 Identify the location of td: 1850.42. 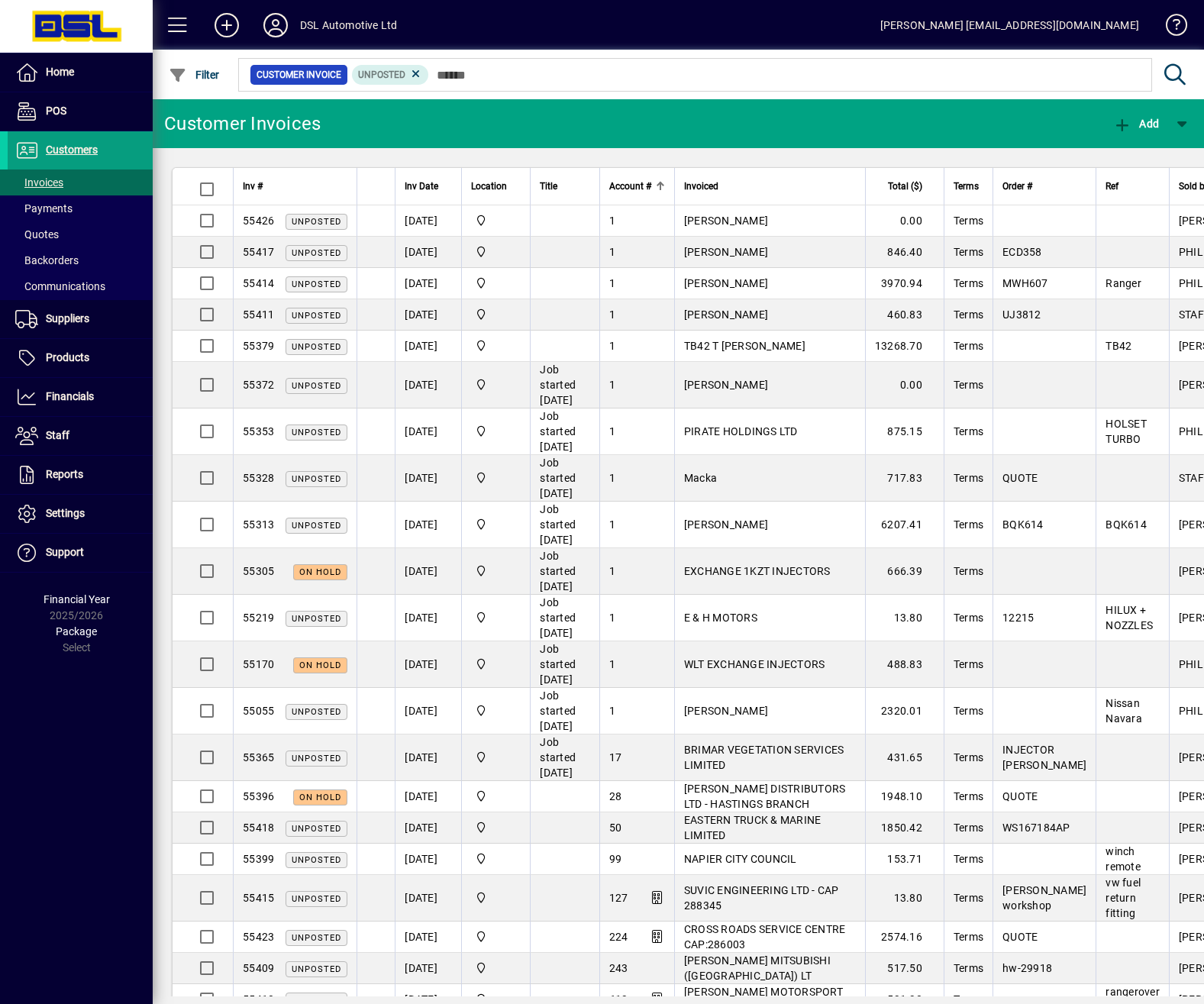
(904, 827).